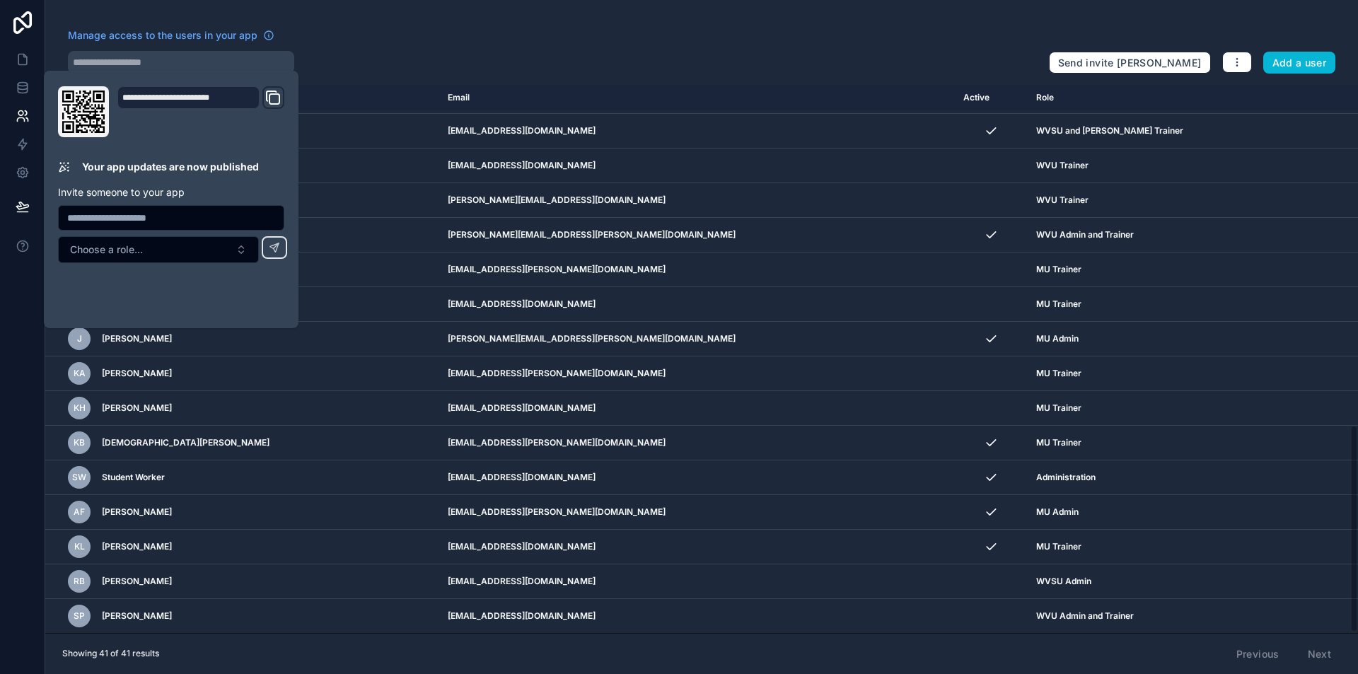 The width and height of the screenshot is (1358, 674). What do you see at coordinates (702, 359) in the screenshot?
I see `div: scrollable content` at bounding box center [702, 359].